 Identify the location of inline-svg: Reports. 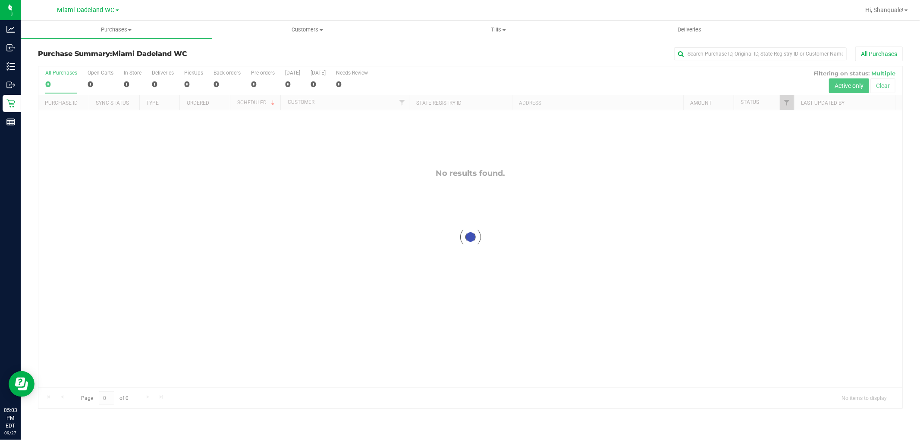
(11, 122).